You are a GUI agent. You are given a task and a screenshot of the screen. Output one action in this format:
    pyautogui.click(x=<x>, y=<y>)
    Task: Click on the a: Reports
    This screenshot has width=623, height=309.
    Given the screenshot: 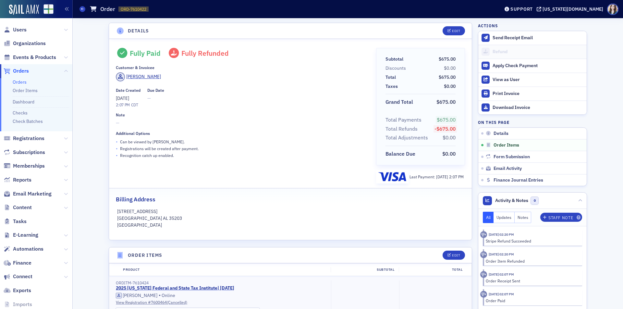 What is the action you would take?
    pyautogui.click(x=18, y=180)
    